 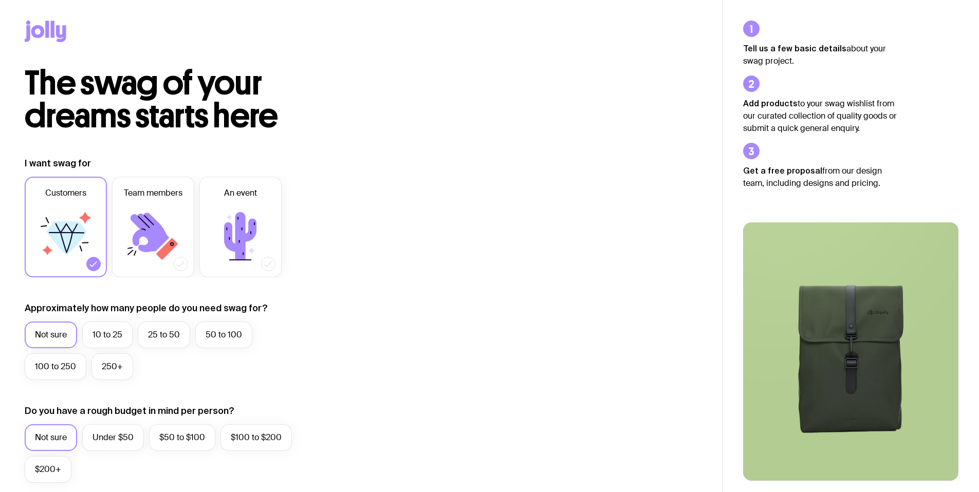 I want to click on label: 50 to 100, so click(x=224, y=335).